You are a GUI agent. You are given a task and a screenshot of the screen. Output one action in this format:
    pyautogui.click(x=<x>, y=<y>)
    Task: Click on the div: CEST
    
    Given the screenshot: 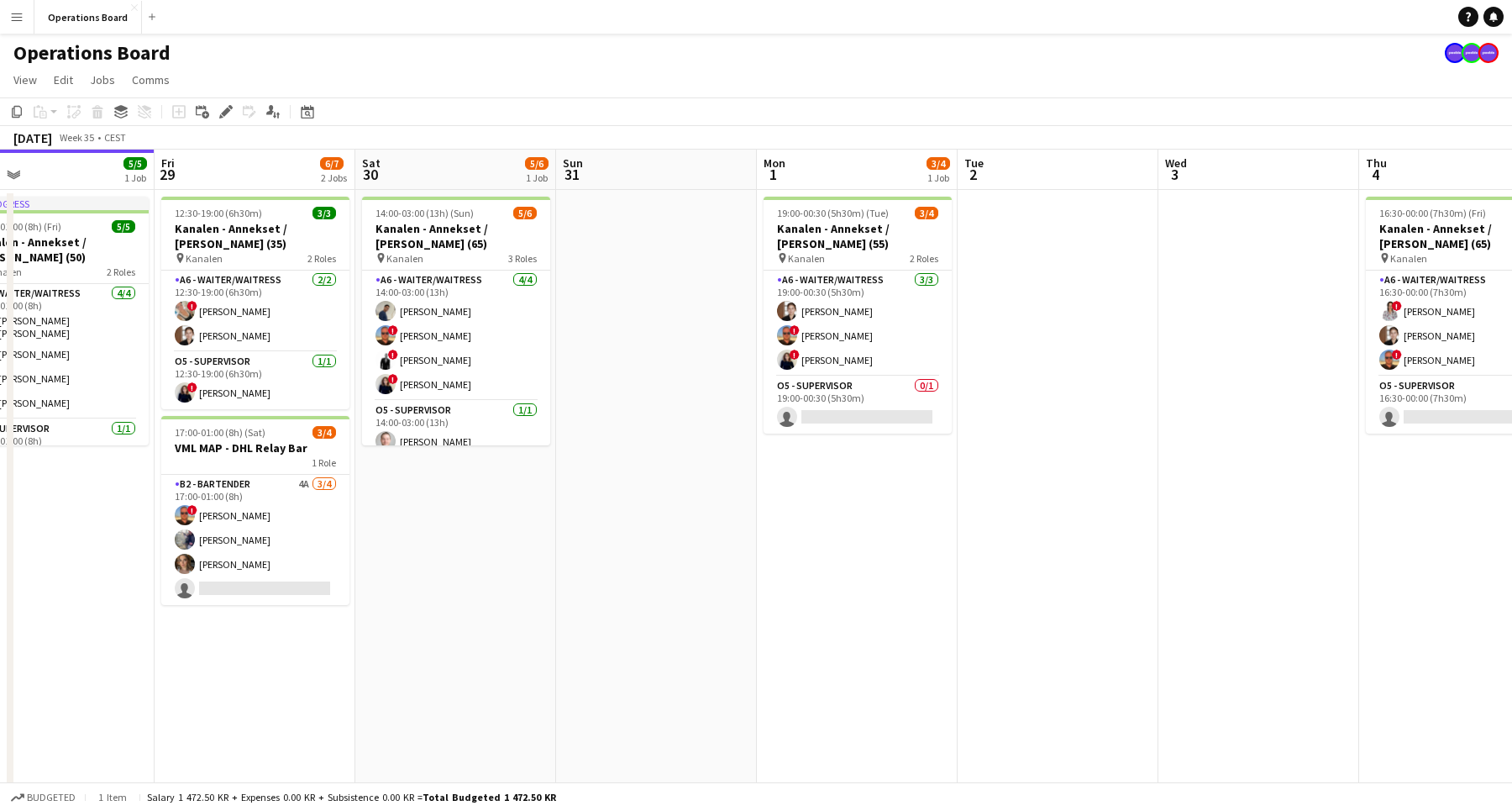 What is the action you would take?
    pyautogui.click(x=115, y=137)
    